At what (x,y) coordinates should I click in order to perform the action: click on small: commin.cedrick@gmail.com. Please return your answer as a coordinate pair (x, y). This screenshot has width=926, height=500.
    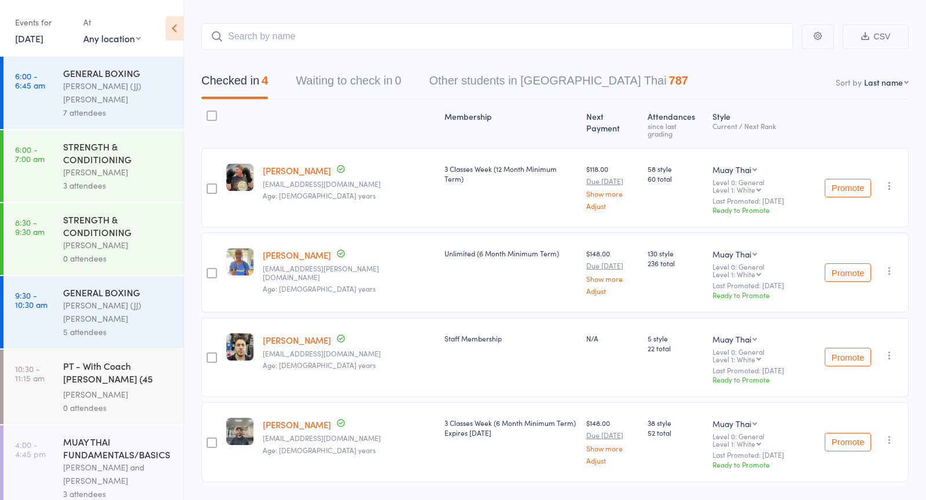
    Looking at the image, I should click on (349, 272).